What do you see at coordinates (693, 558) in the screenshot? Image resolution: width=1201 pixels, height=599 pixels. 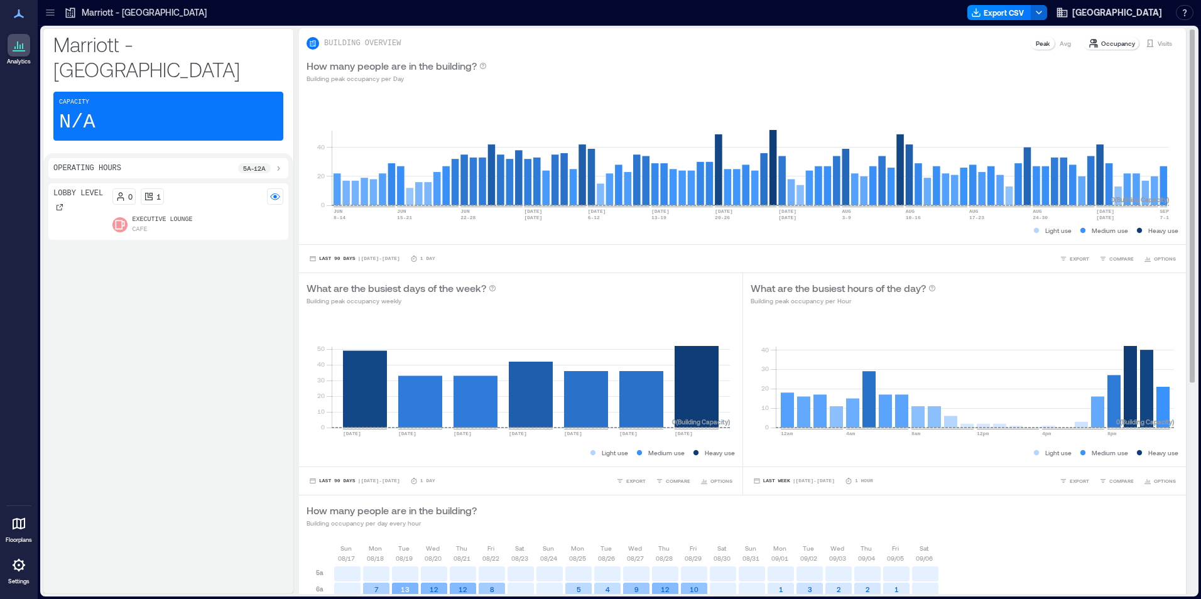 I see `p: 08/29` at bounding box center [693, 558].